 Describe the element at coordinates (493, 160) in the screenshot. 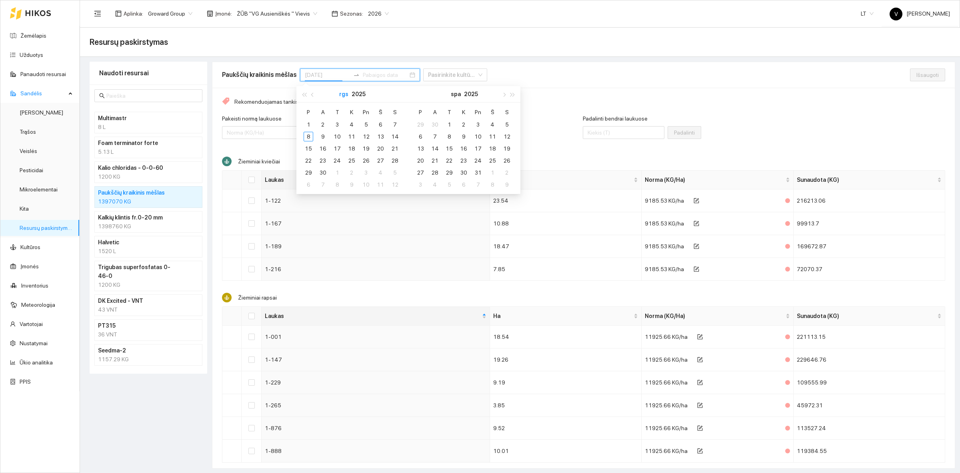

I see `td: 2025-10-25` at that location.